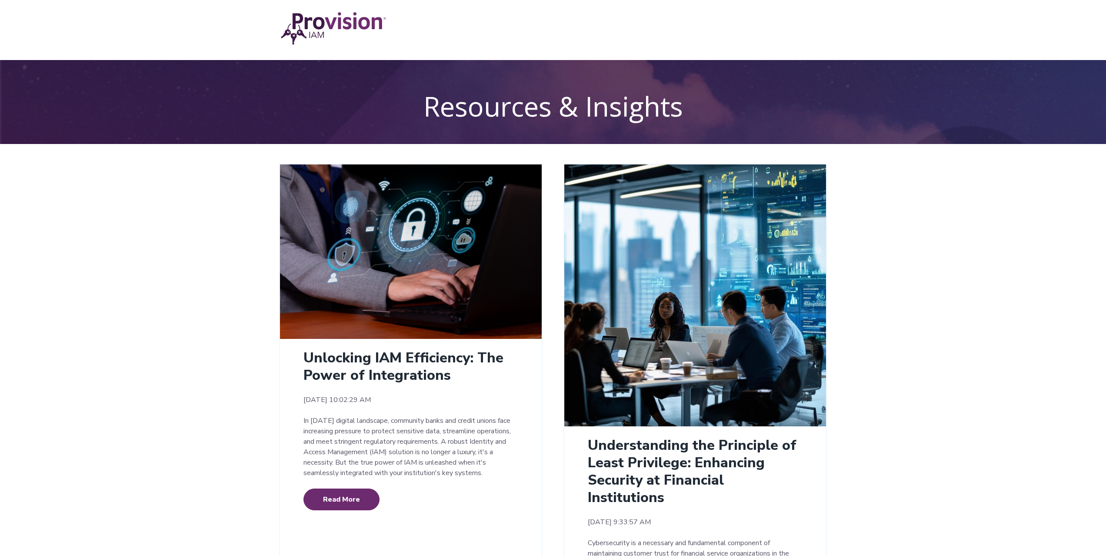  I want to click on img: Provision IAM, so click(333, 28).